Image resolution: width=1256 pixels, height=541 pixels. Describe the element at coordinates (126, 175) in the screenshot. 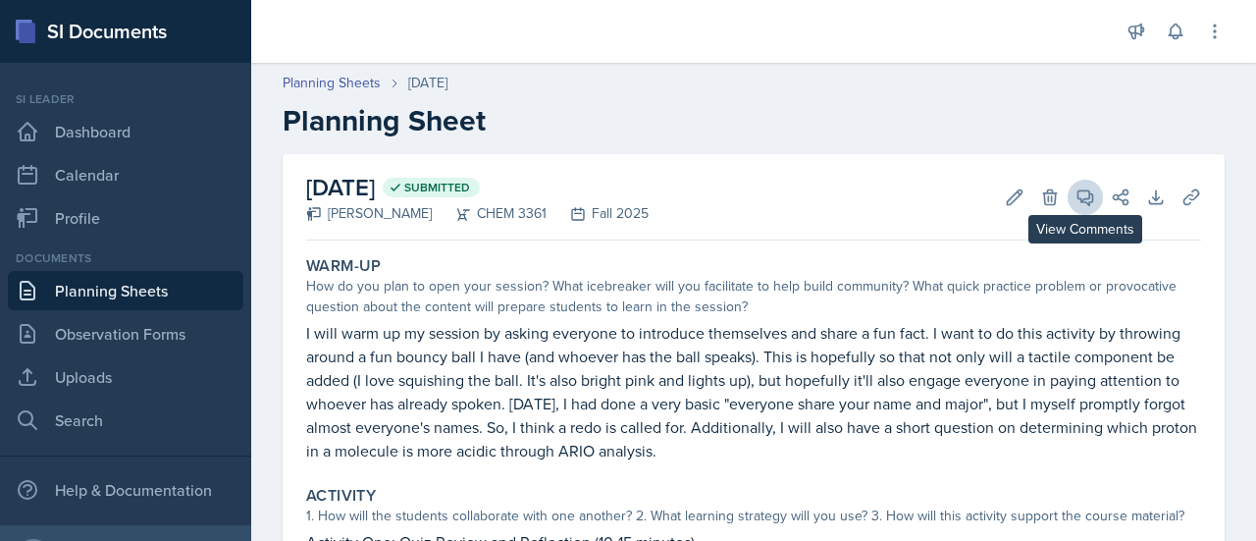

I see `a: Calendar` at that location.